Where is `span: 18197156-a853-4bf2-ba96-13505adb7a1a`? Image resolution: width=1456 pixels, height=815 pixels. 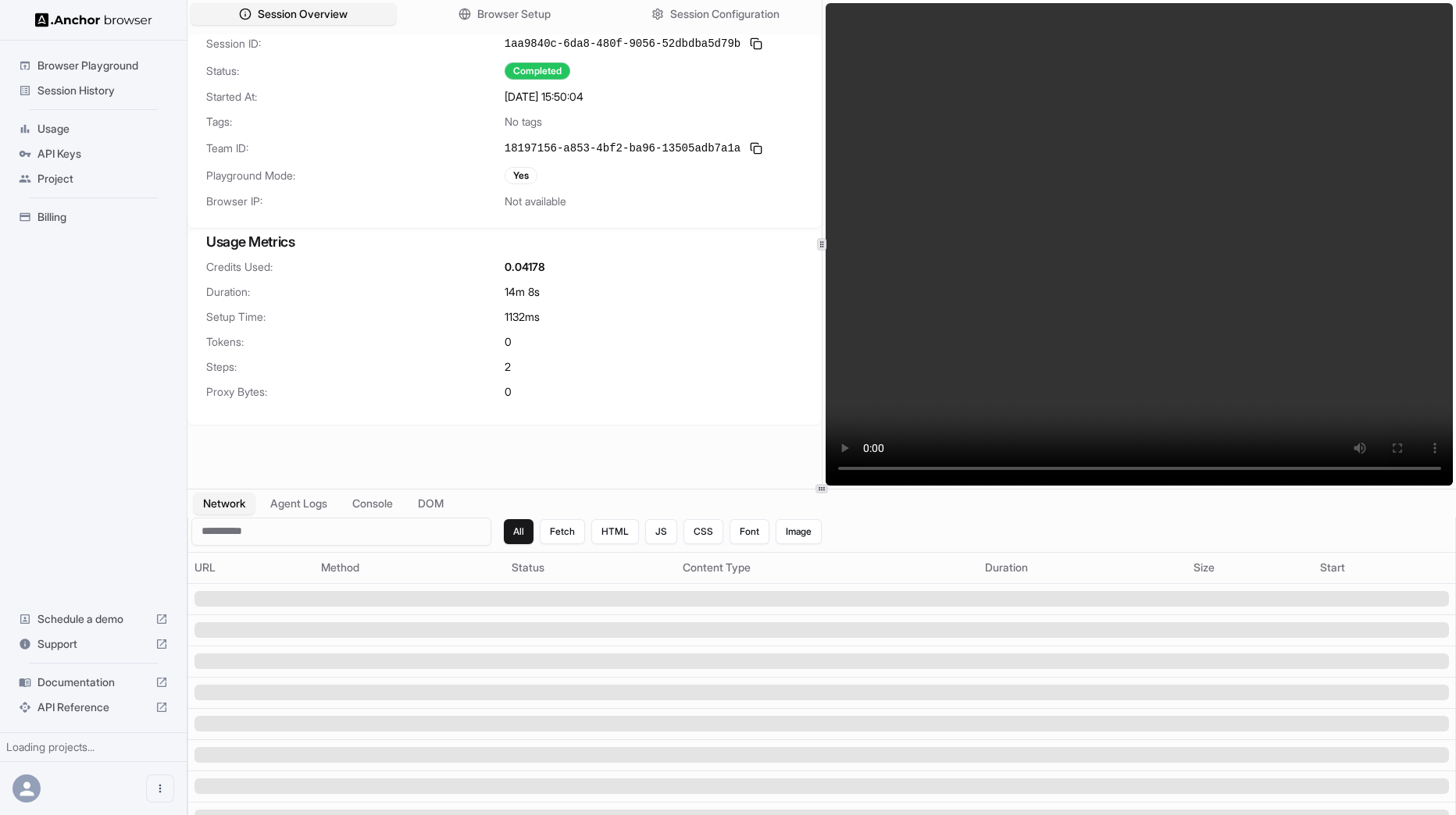
span: 18197156-a853-4bf2-ba96-13505adb7a1a is located at coordinates (623, 148).